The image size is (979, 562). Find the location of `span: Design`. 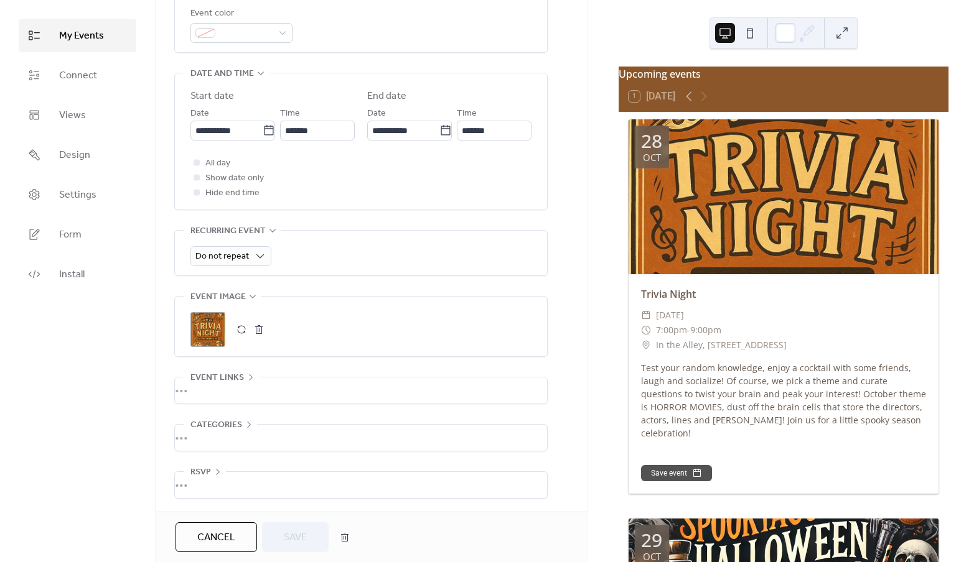

span: Design is located at coordinates (75, 156).